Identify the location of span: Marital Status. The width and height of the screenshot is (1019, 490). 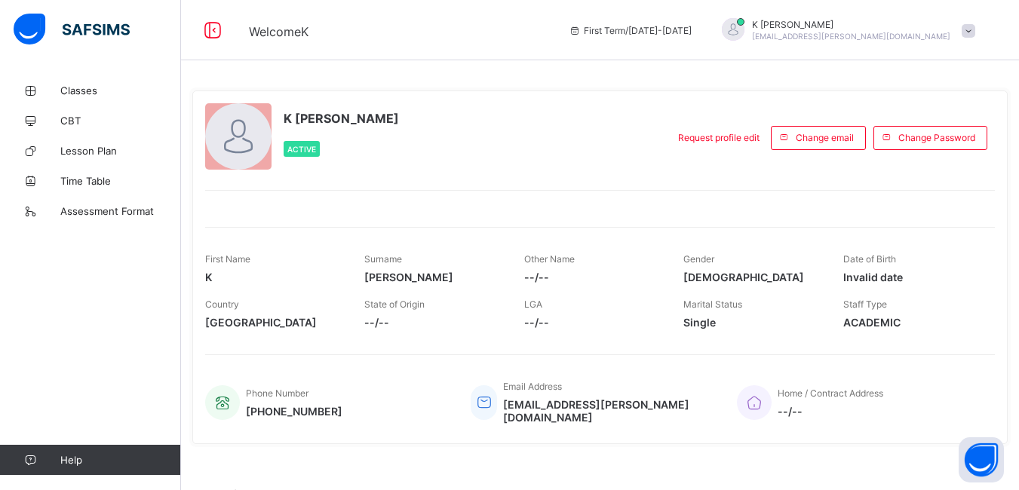
(713, 304).